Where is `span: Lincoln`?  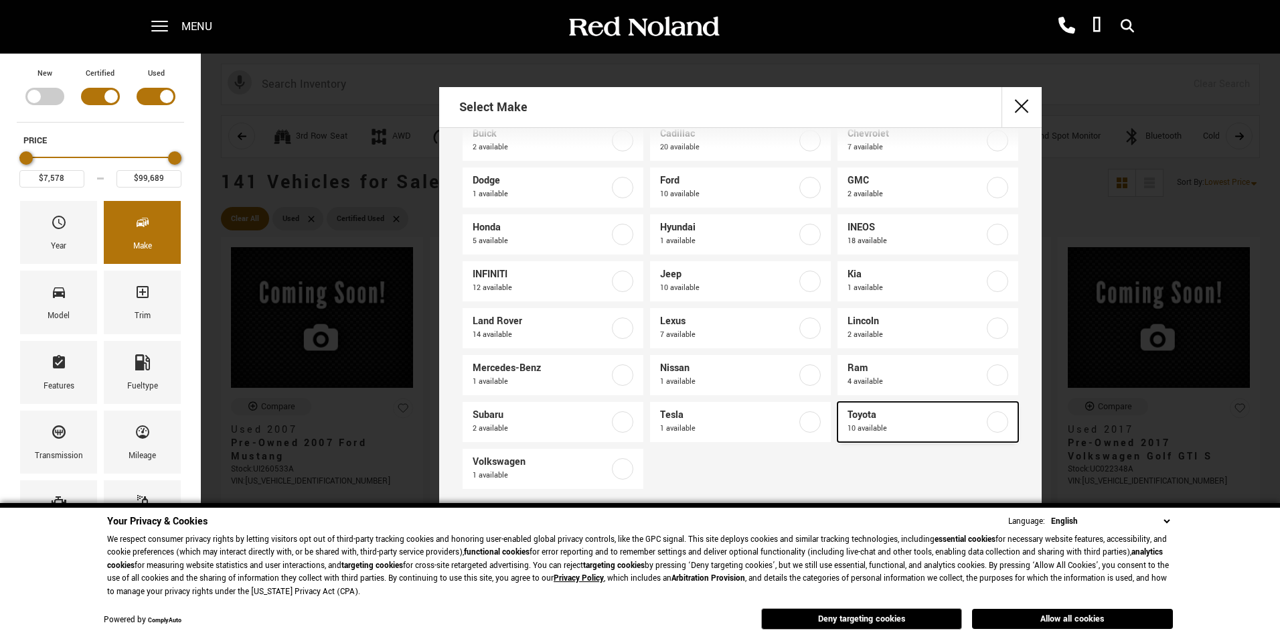
span: Lincoln is located at coordinates (916, 321).